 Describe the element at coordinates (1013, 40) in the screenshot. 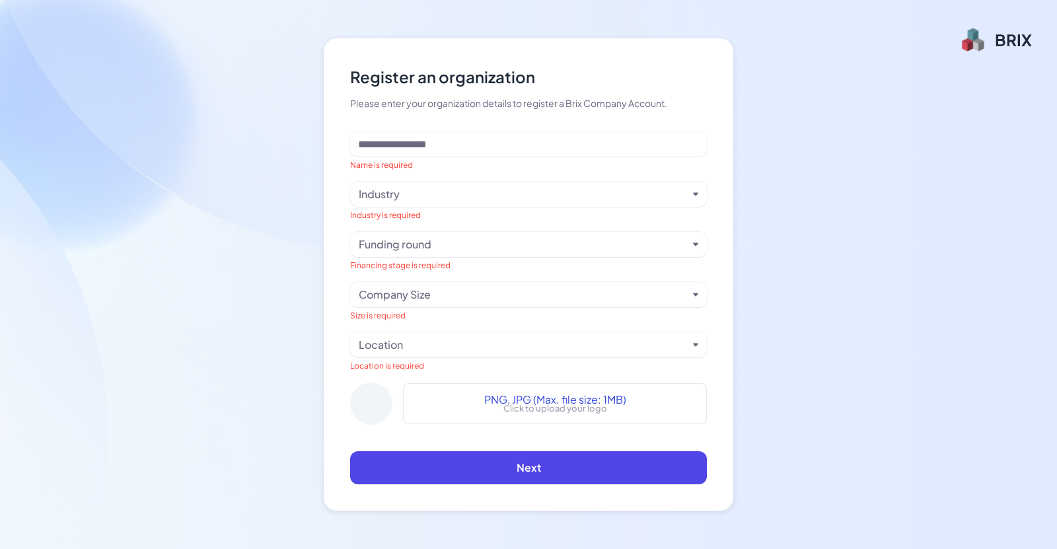

I see `div: BRIX` at that location.